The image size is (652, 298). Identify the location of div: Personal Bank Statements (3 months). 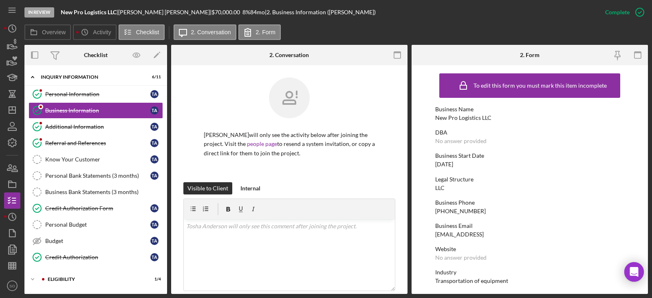
(98, 176).